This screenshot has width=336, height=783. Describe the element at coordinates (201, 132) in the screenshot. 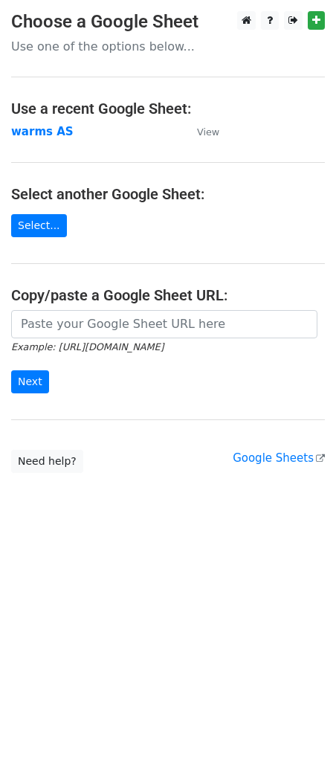

I see `a: View` at that location.